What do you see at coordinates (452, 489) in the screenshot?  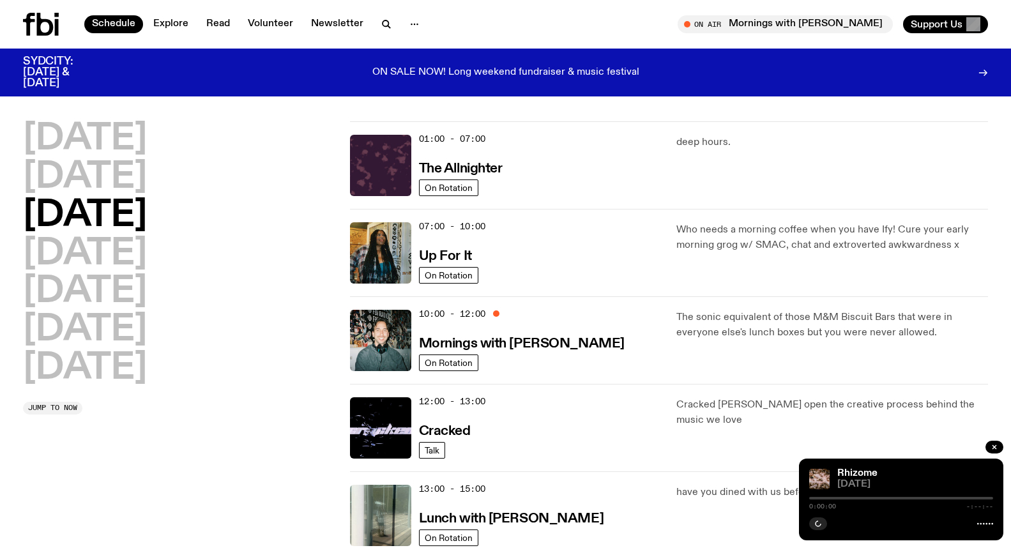 I see `span: 13:00 - 15:00` at bounding box center [452, 489].